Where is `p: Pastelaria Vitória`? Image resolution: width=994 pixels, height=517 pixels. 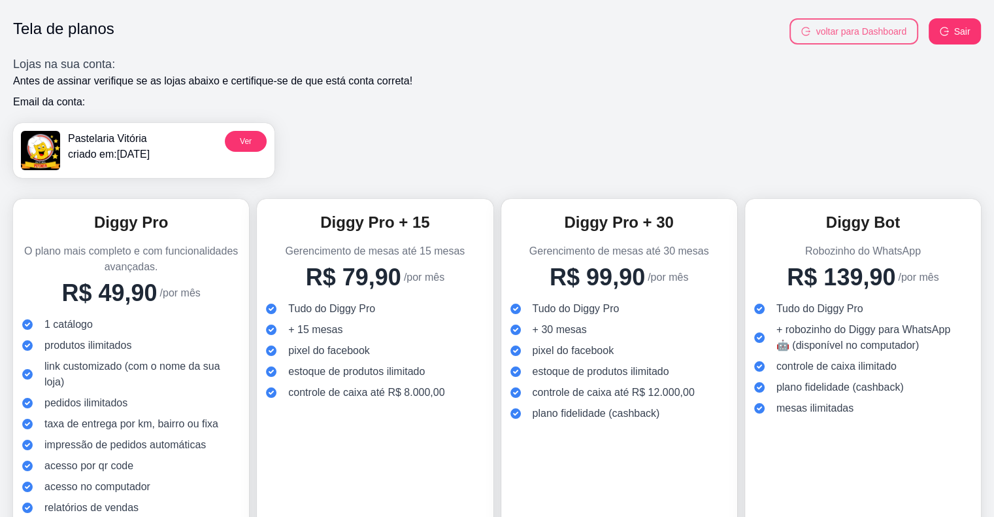
p: Pastelaria Vitória is located at coordinates (109, 139).